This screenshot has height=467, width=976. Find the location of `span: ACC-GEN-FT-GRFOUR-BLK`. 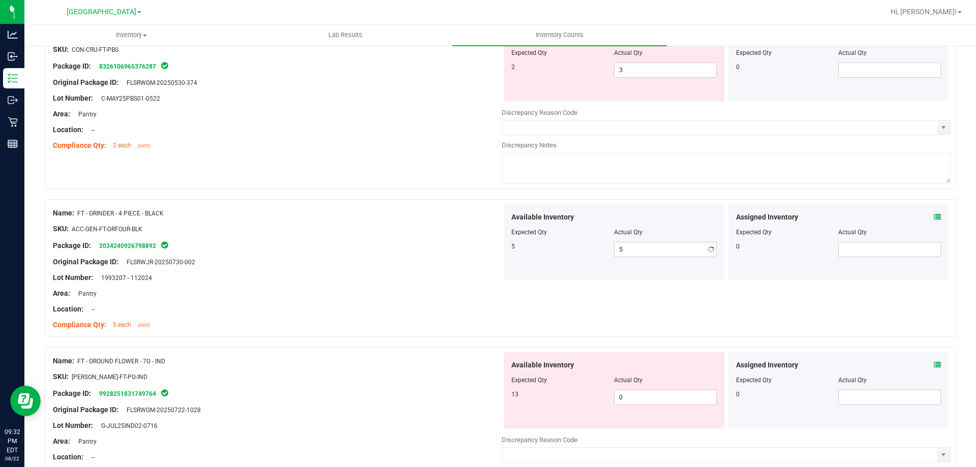

span: ACC-GEN-FT-GRFOUR-BLK is located at coordinates (107, 229).